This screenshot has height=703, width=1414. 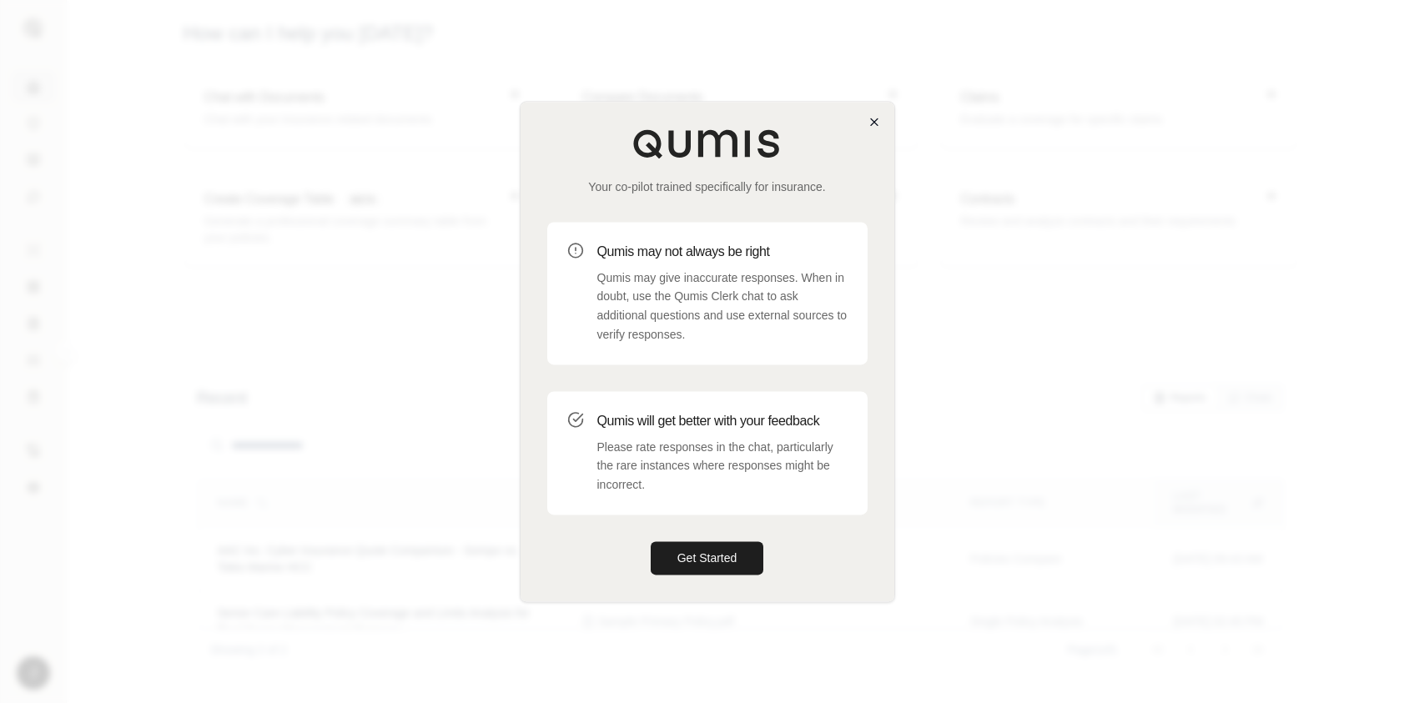 I want to click on p: Please rate responses in the chat, particularly the rare instances where responses might be incor..., so click(x=722, y=466).